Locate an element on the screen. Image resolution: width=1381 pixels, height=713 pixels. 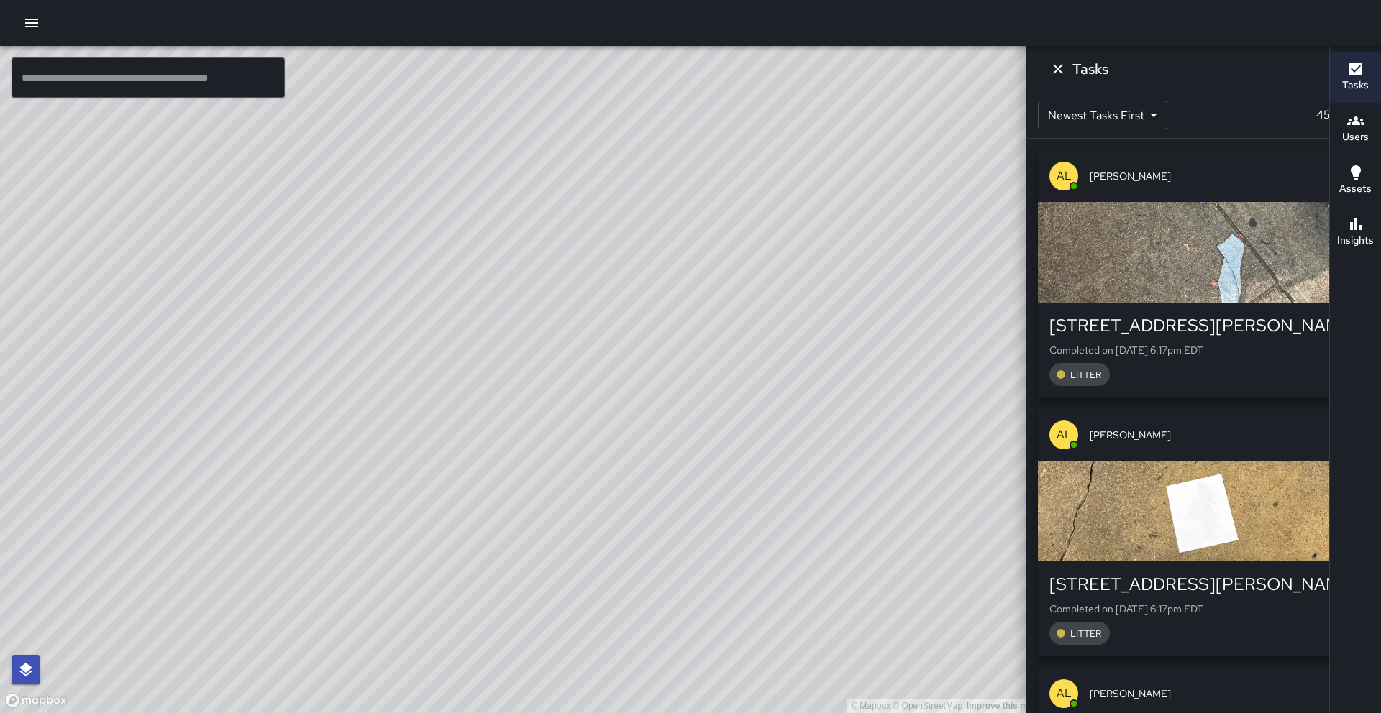
div: Newest Tasks First is located at coordinates (1102, 115).